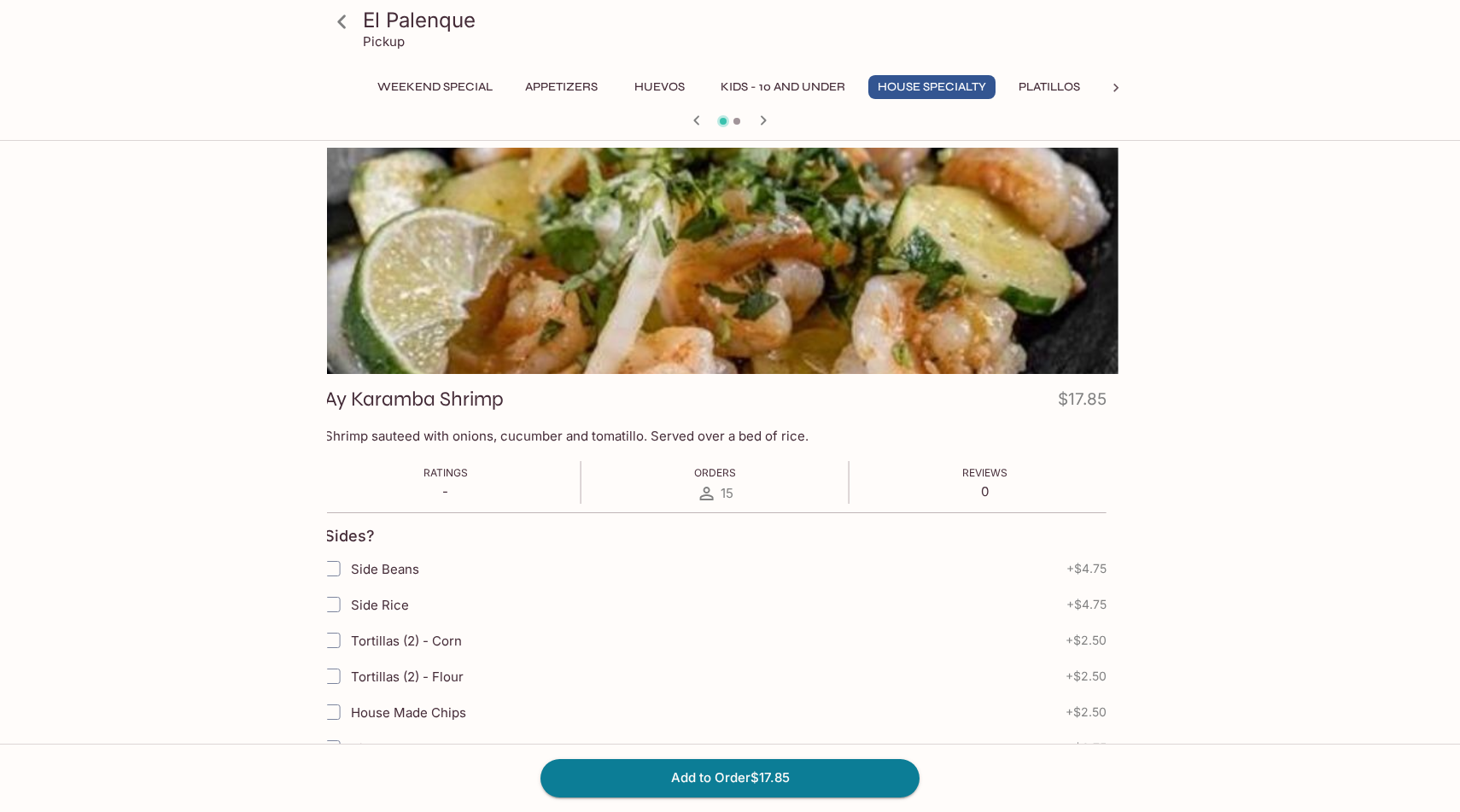 Image resolution: width=1460 pixels, height=812 pixels. I want to click on span: Side Rice, so click(380, 604).